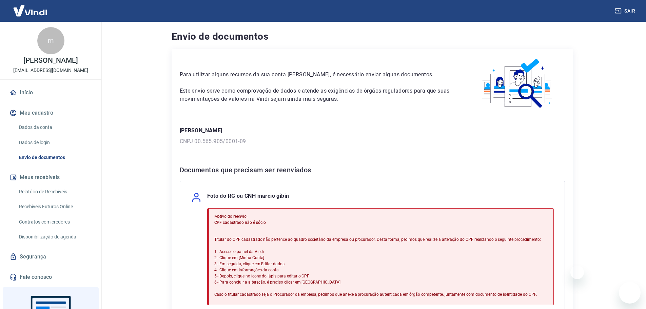 This screenshot has width=646, height=309. What do you see at coordinates (55, 222) in the screenshot?
I see `a: Contratos com credores` at bounding box center [55, 222].